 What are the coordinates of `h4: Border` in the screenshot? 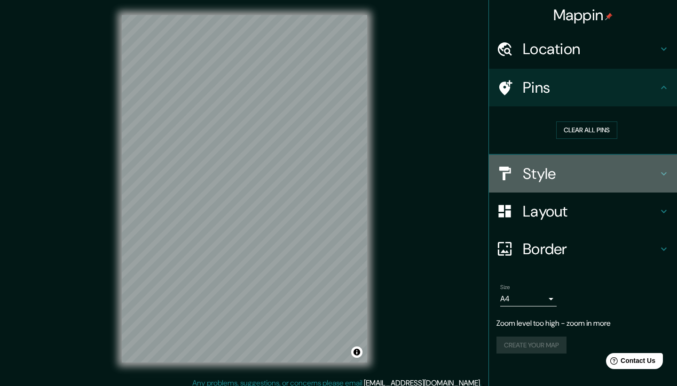 It's located at (591, 249).